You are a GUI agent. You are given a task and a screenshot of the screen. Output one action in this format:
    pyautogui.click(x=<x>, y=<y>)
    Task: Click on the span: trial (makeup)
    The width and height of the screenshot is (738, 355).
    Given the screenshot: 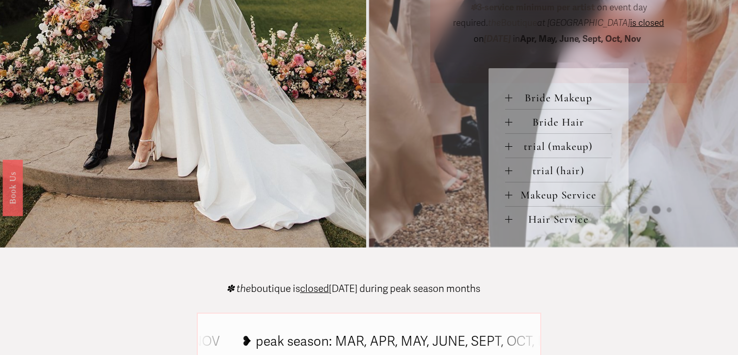 What is the action you would take?
    pyautogui.click(x=562, y=146)
    